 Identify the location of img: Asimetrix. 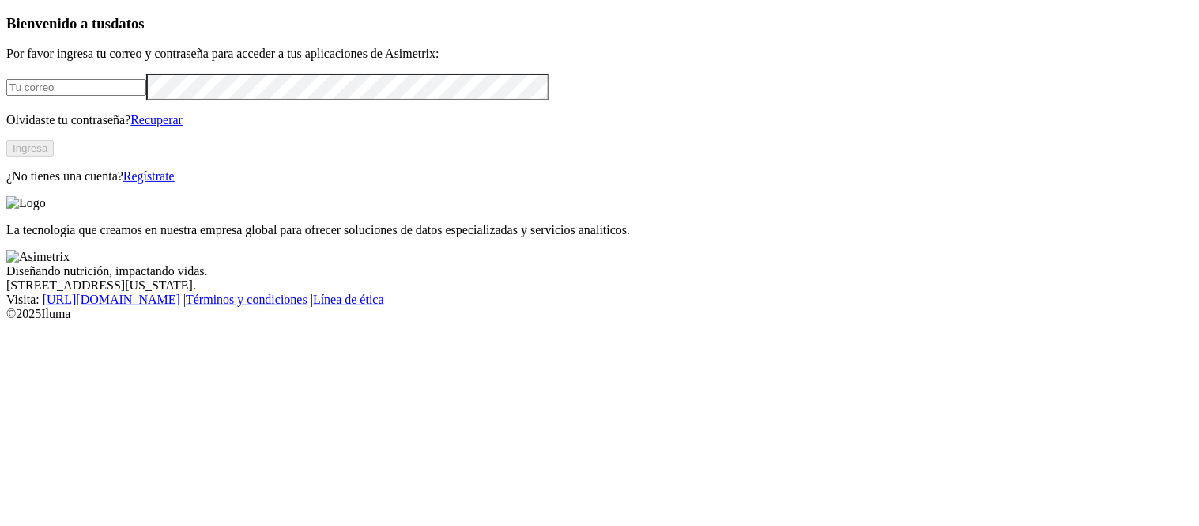
(38, 257).